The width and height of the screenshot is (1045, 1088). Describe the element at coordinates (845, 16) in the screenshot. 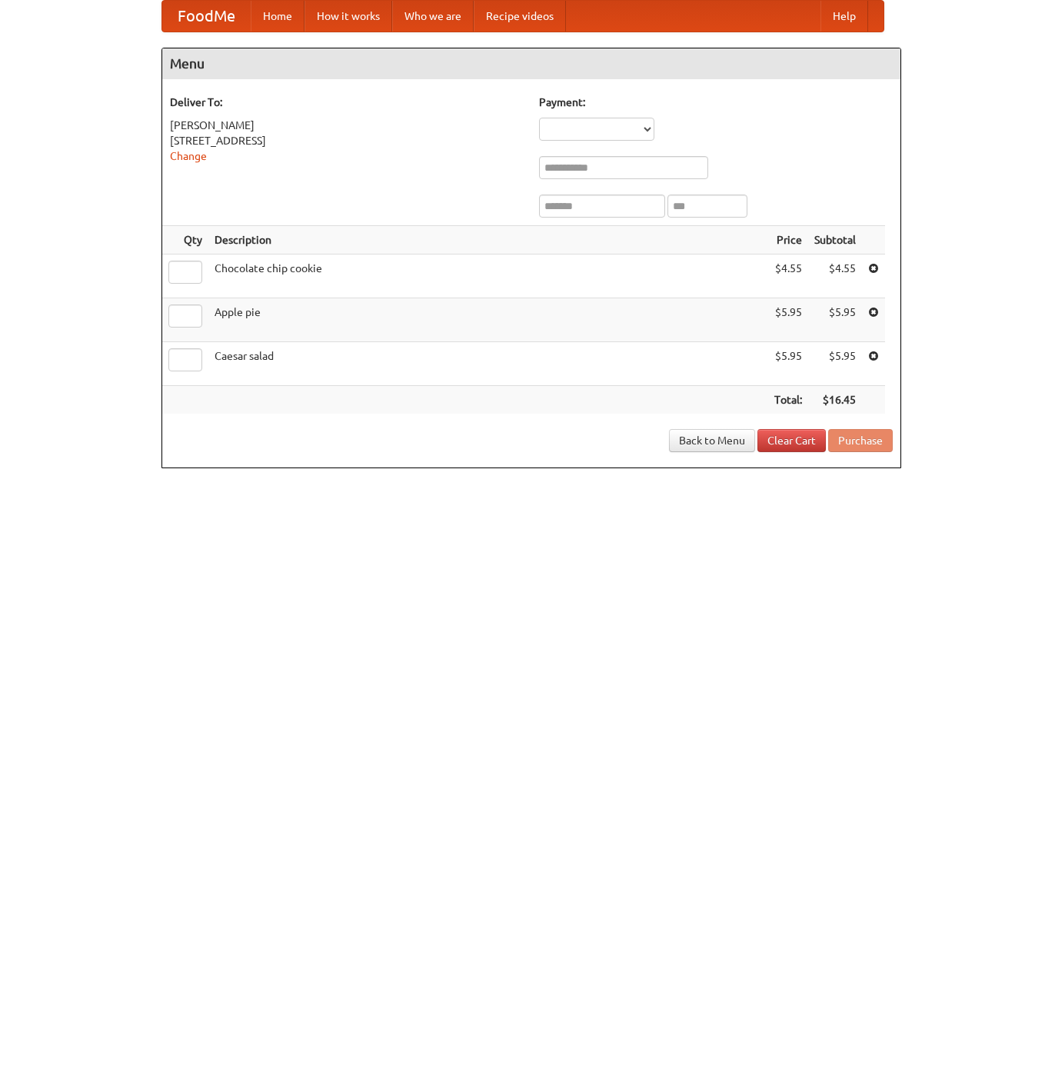

I see `a: Help` at that location.